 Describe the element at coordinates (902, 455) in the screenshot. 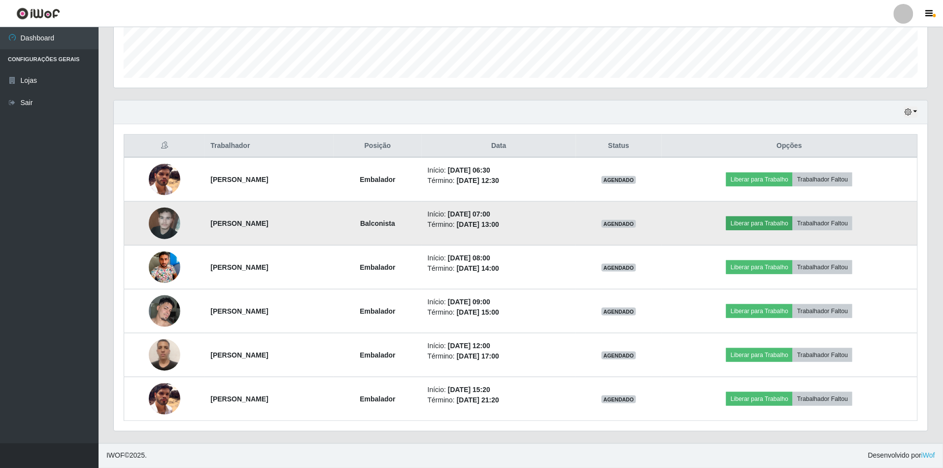

I see `span: Desenvolvido por` at that location.